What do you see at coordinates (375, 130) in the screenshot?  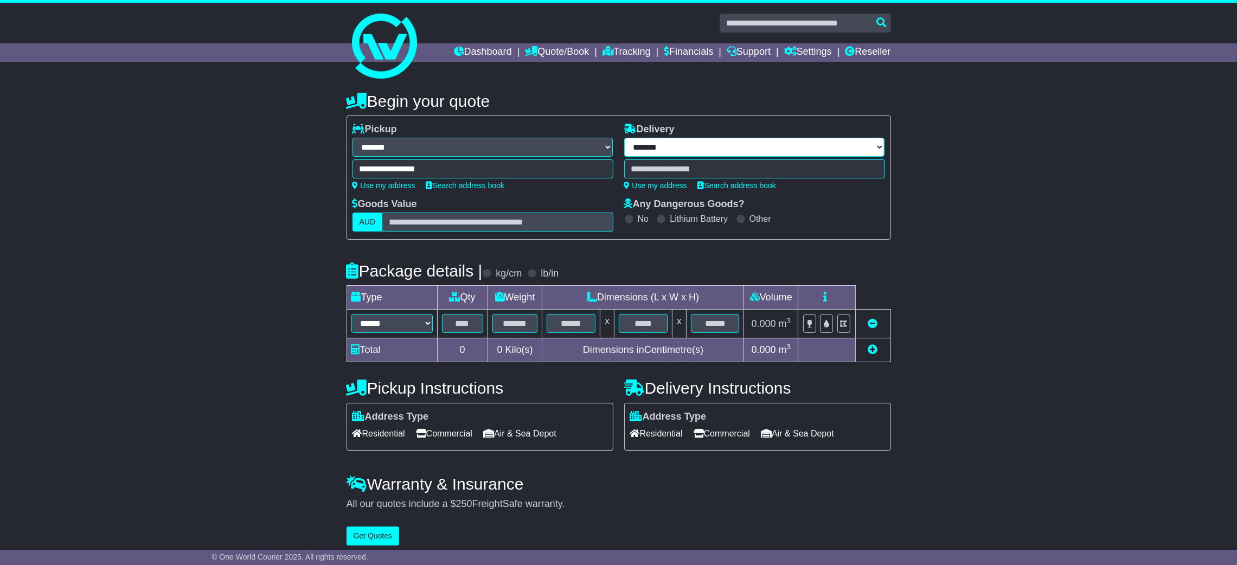 I see `label: Pickup` at bounding box center [375, 130].